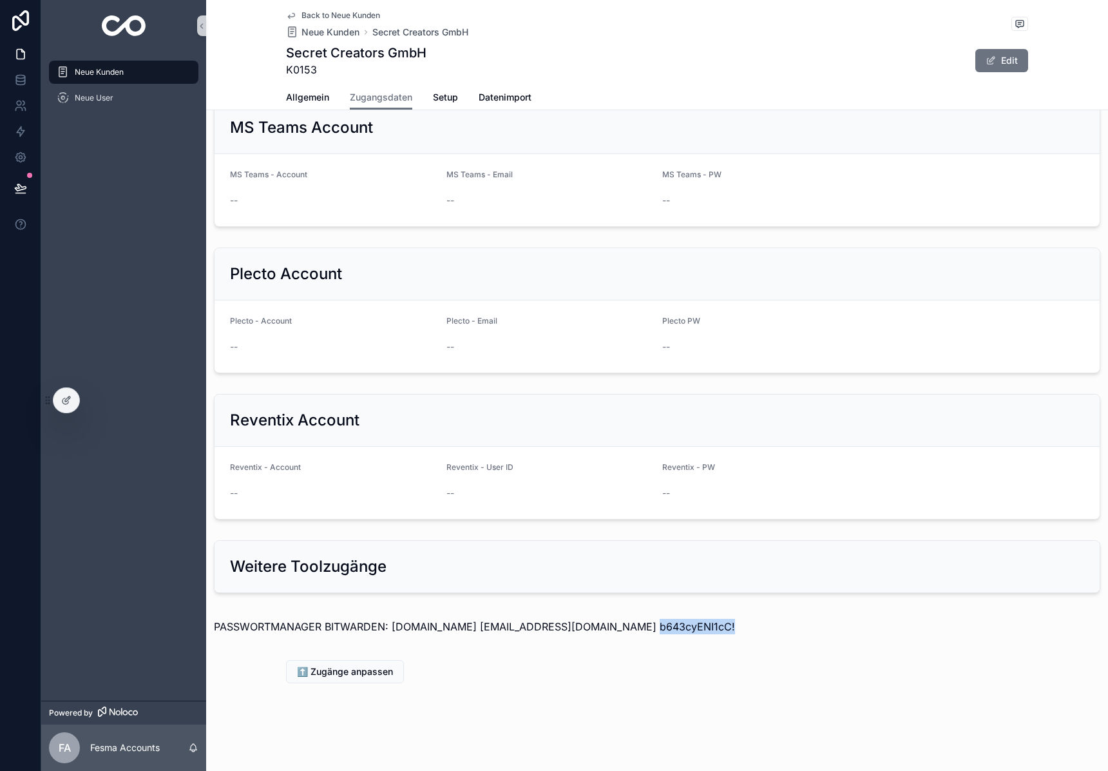 The image size is (1108, 771). I want to click on span: Reventix - User ID, so click(480, 467).